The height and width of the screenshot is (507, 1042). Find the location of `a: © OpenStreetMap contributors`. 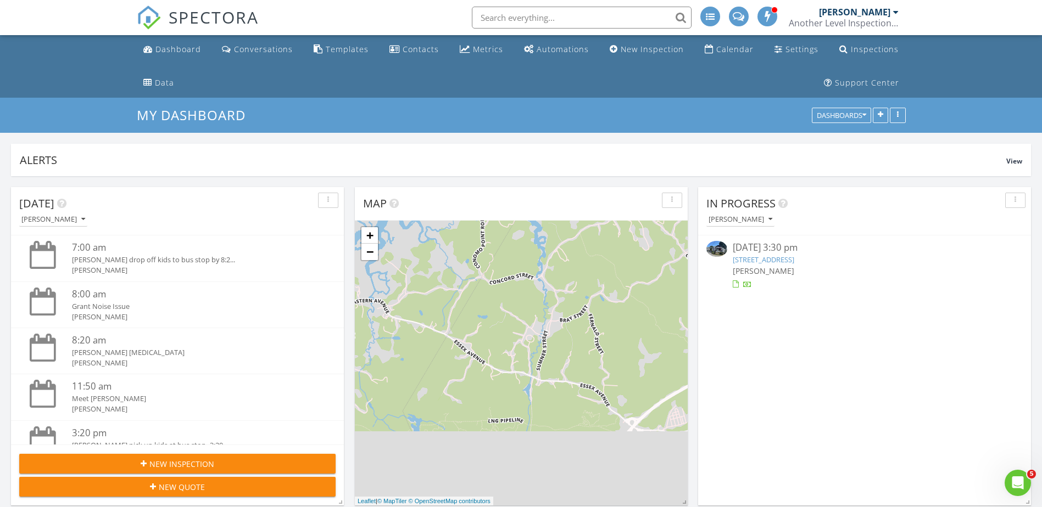

a: © OpenStreetMap contributors is located at coordinates (449, 501).